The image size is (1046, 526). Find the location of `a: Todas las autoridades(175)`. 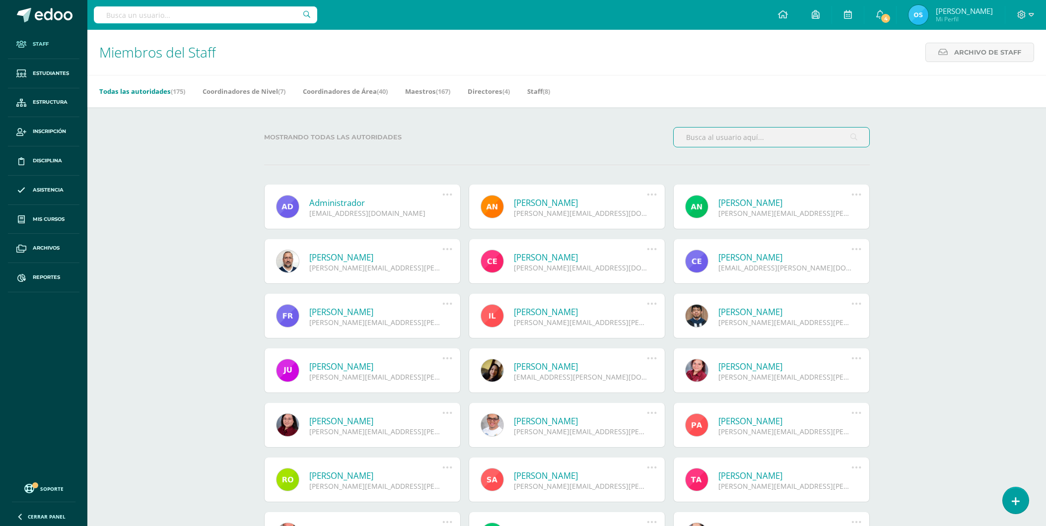

a: Todas las autoridades(175) is located at coordinates (142, 91).